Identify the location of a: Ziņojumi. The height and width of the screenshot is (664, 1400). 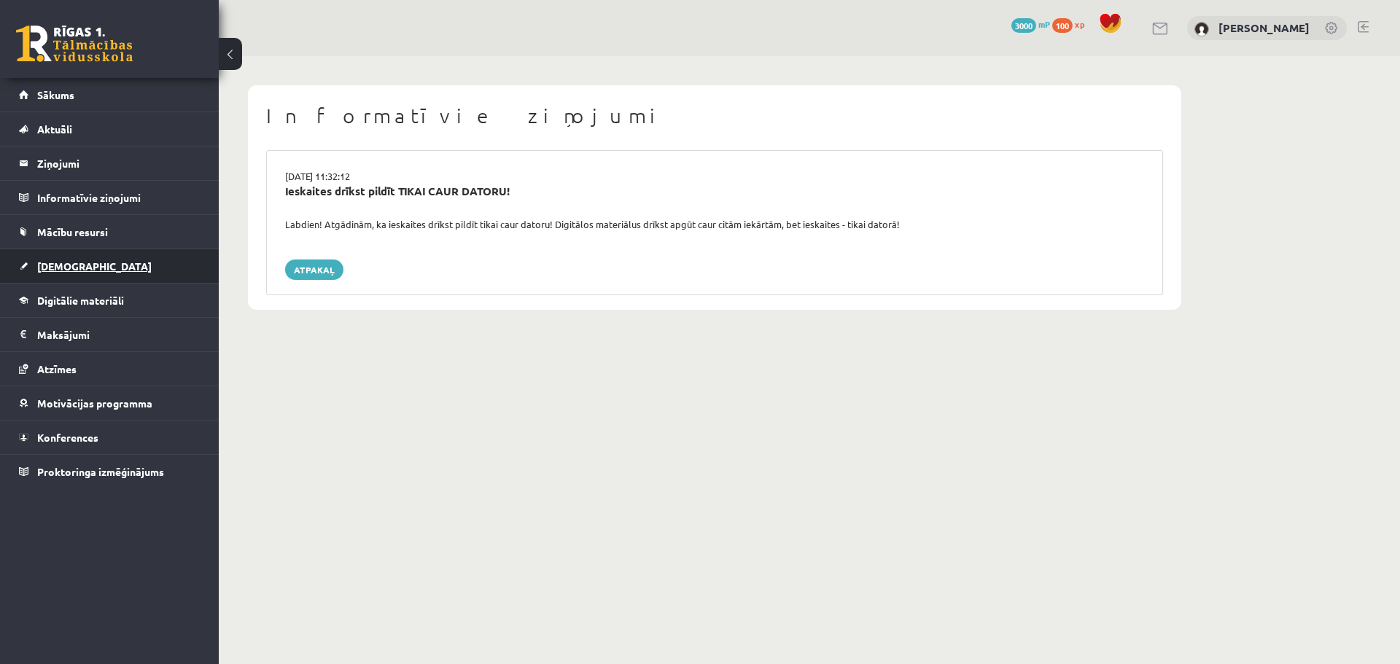
(109, 163).